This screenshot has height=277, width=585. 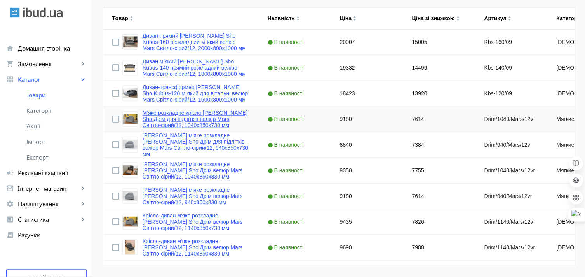 What do you see at coordinates (439, 145) in the screenshot?
I see `div: 7384` at bounding box center [439, 145].